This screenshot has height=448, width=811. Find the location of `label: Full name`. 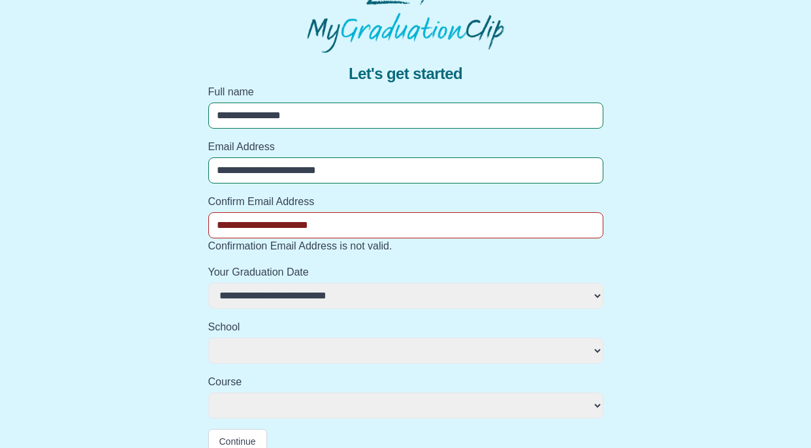

label: Full name is located at coordinates (406, 92).